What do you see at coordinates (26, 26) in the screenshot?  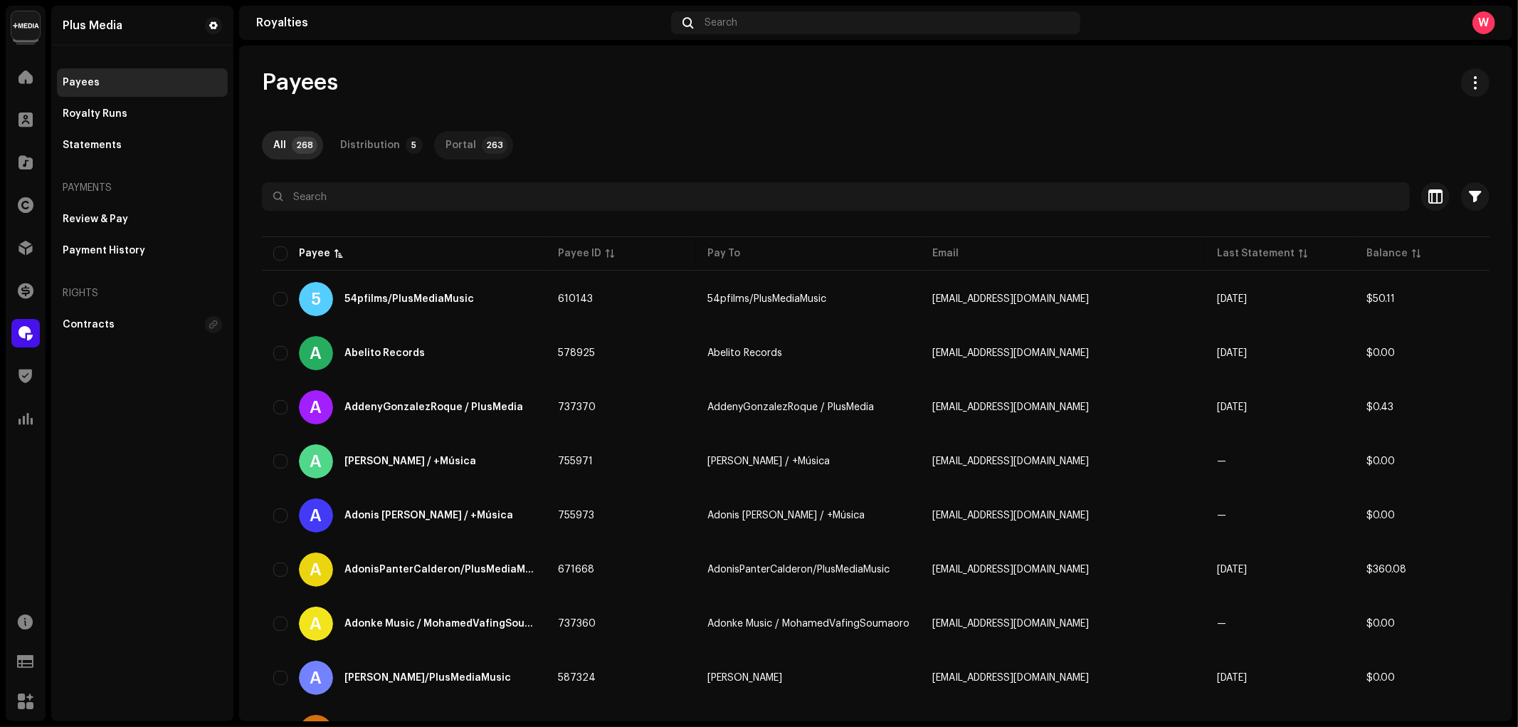 I see `img: d0ab9f93-6901-4547-93e9-494644ae73ba` at bounding box center [26, 26].